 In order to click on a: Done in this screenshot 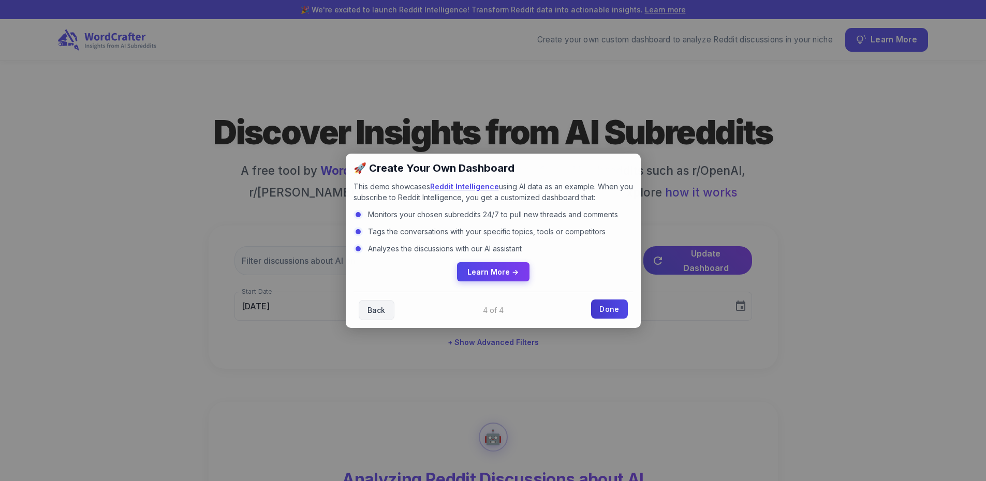, I will do `click(609, 309)`.